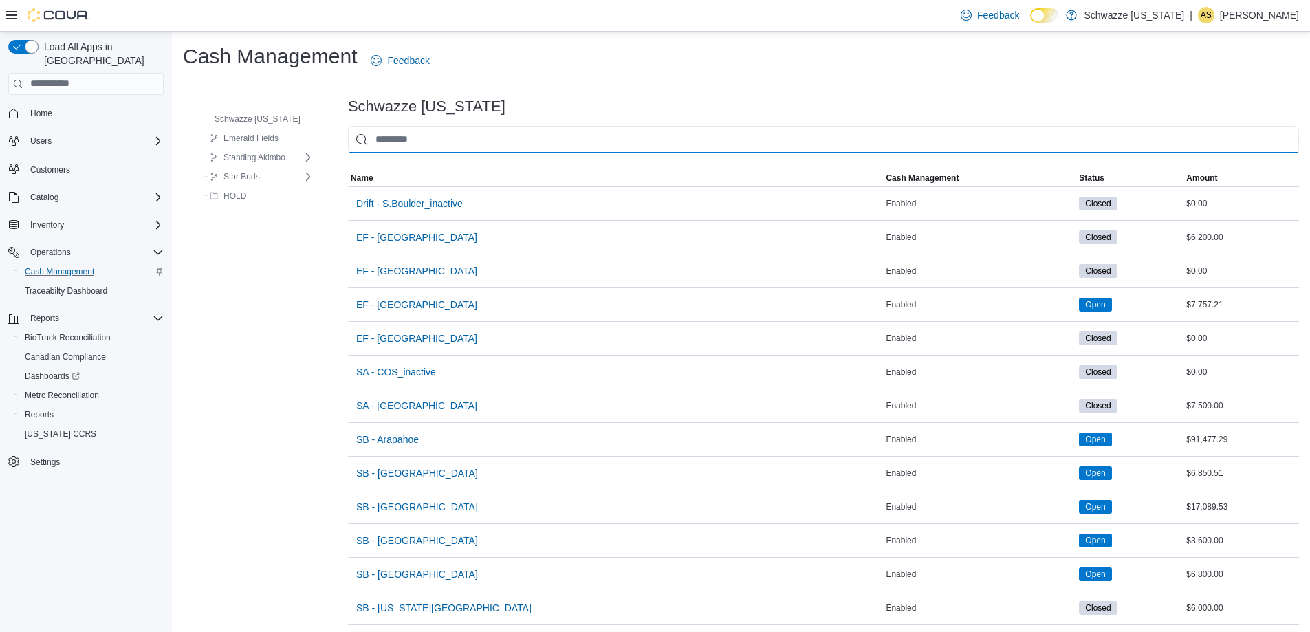 Image resolution: width=1310 pixels, height=632 pixels. I want to click on a: Metrc Reconciliation, so click(62, 395).